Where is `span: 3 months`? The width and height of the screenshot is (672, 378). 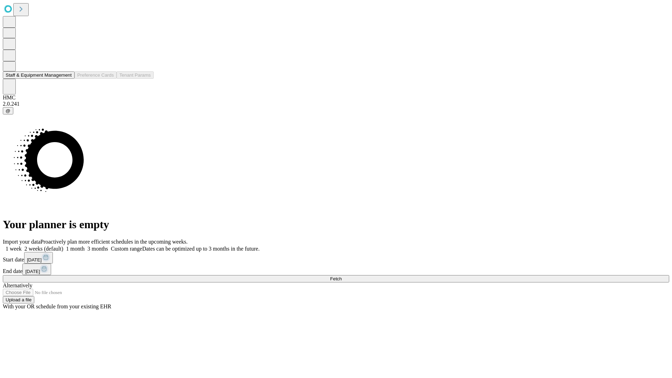
span: 3 months is located at coordinates (98, 248).